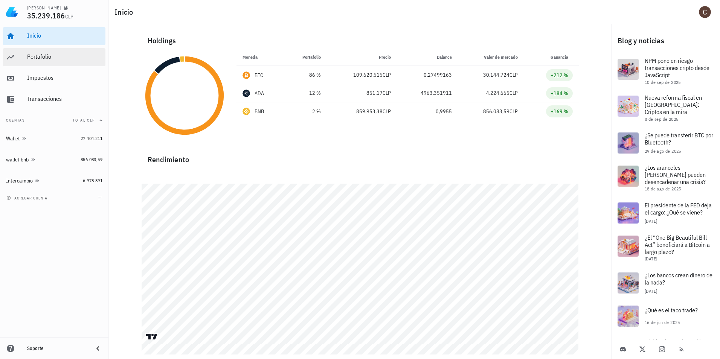  Describe the element at coordinates (27, 198) in the screenshot. I see `span: agregar cuenta` at that location.